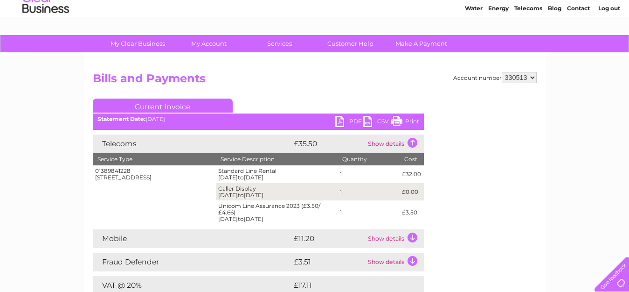 The height and width of the screenshot is (292, 629). I want to click on a: Services, so click(279, 43).